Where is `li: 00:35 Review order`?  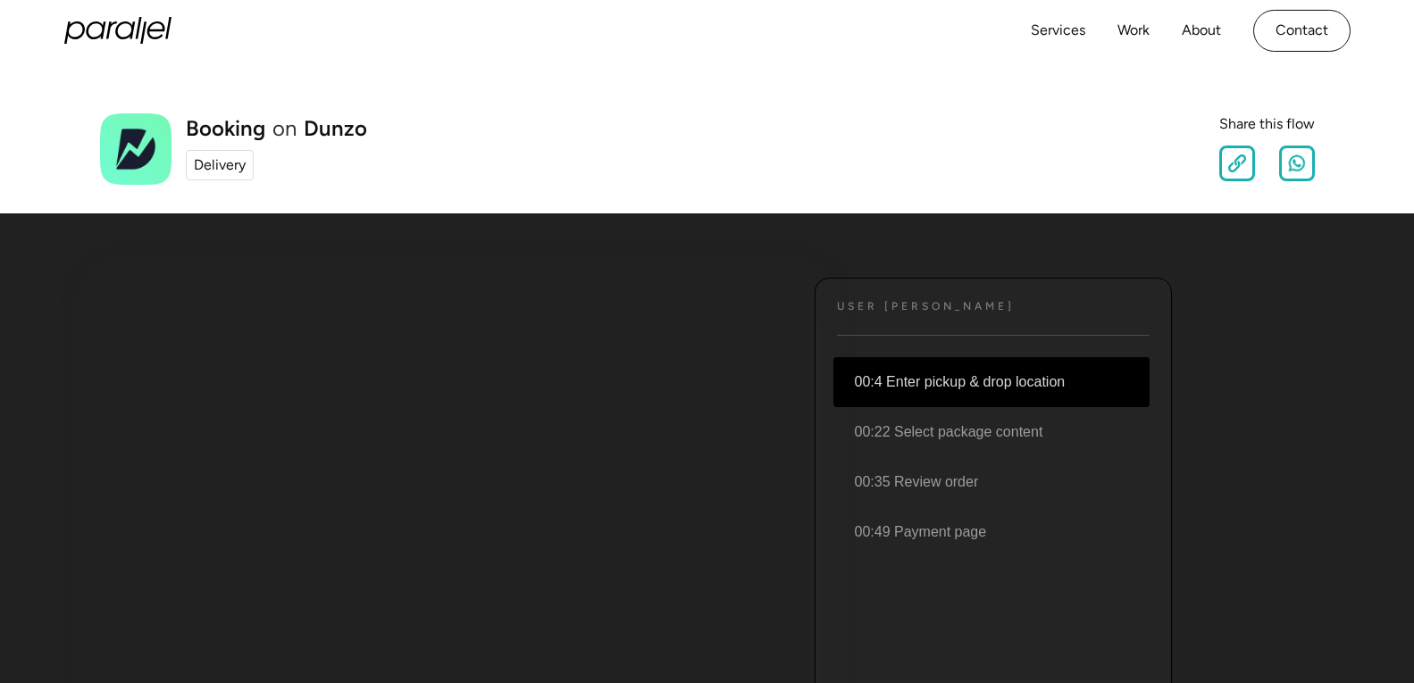 li: 00:35 Review order is located at coordinates (991, 482).